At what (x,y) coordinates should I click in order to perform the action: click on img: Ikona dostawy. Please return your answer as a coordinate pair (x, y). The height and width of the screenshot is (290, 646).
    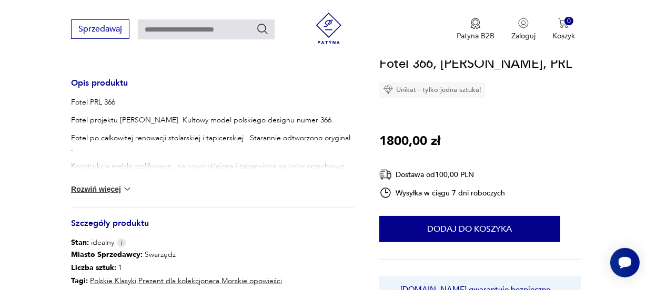
    Looking at the image, I should click on (385, 175).